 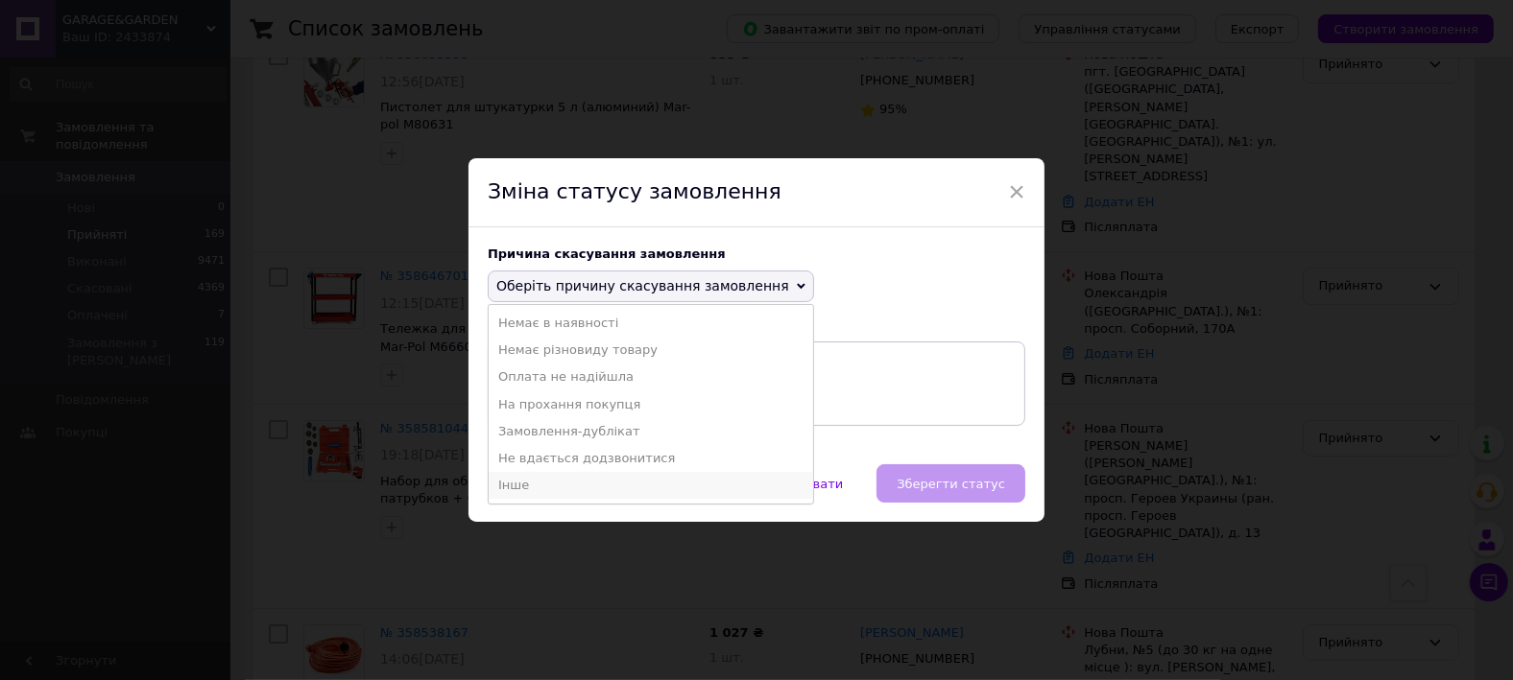 I want to click on li: Оплата не надійшла, so click(x=651, y=377).